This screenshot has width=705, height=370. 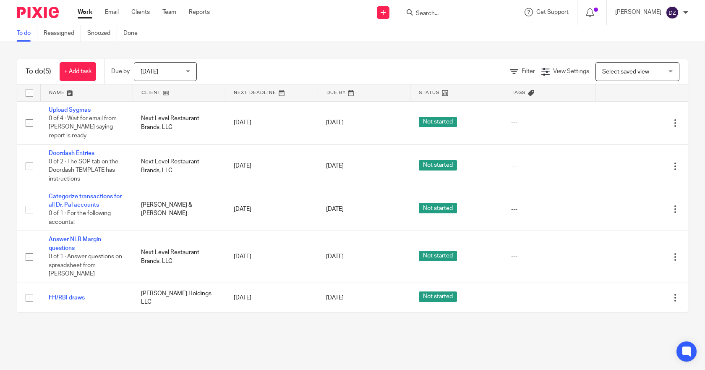 I want to click on a: Work, so click(x=85, y=12).